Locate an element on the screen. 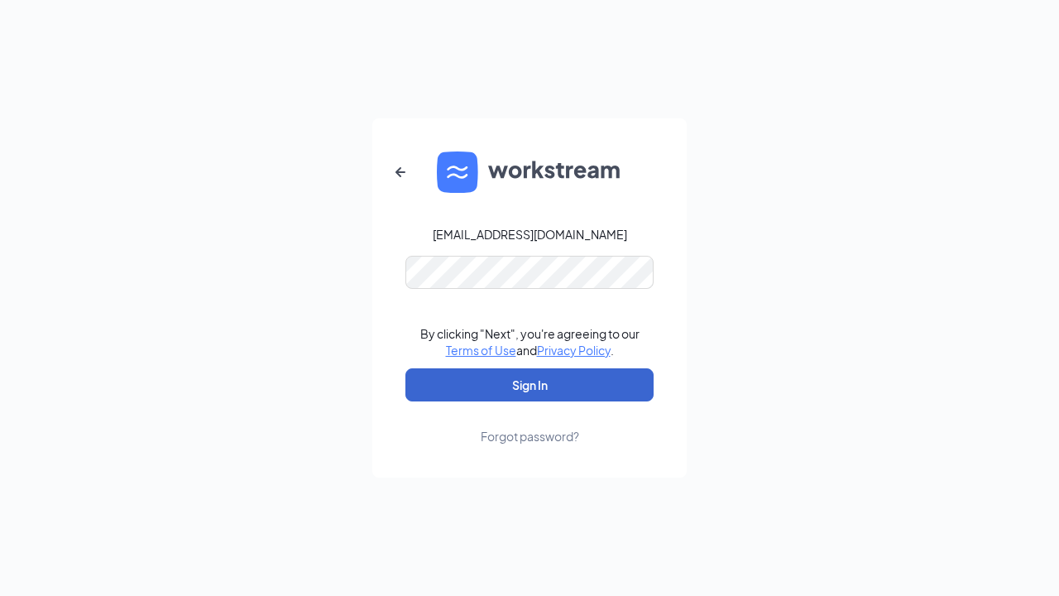 The width and height of the screenshot is (1059, 596). svg: ArrowLeftNew is located at coordinates (400, 172).